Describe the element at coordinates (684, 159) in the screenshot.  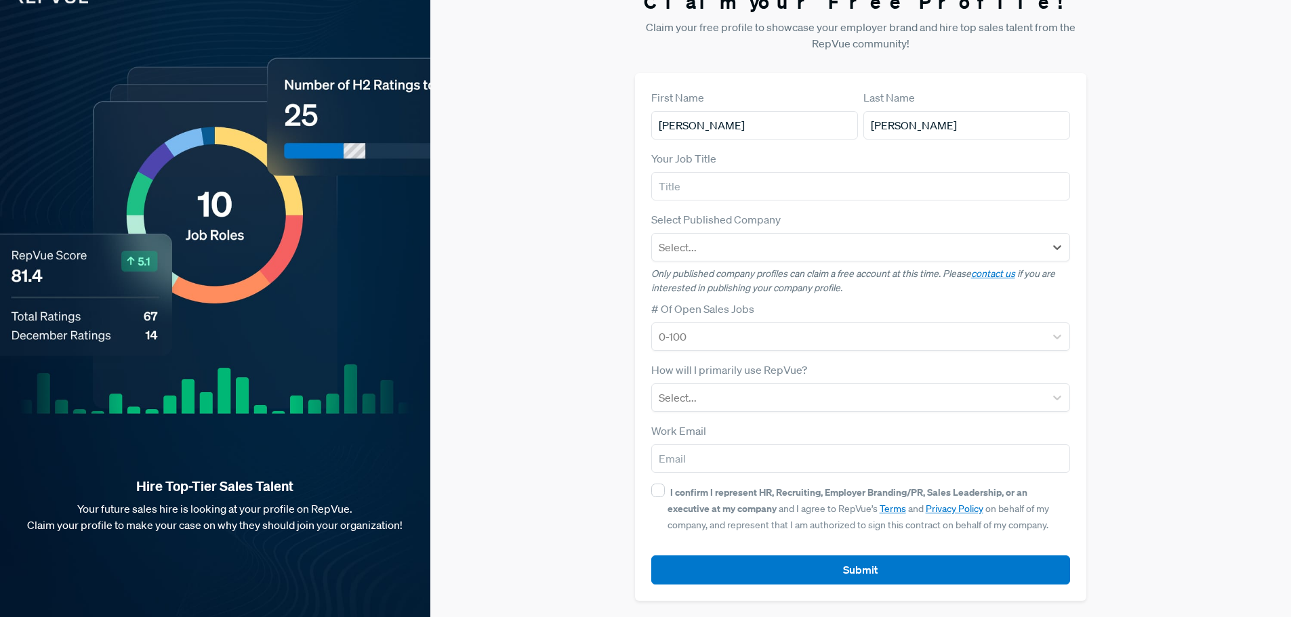
I see `label: Your Job Title` at that location.